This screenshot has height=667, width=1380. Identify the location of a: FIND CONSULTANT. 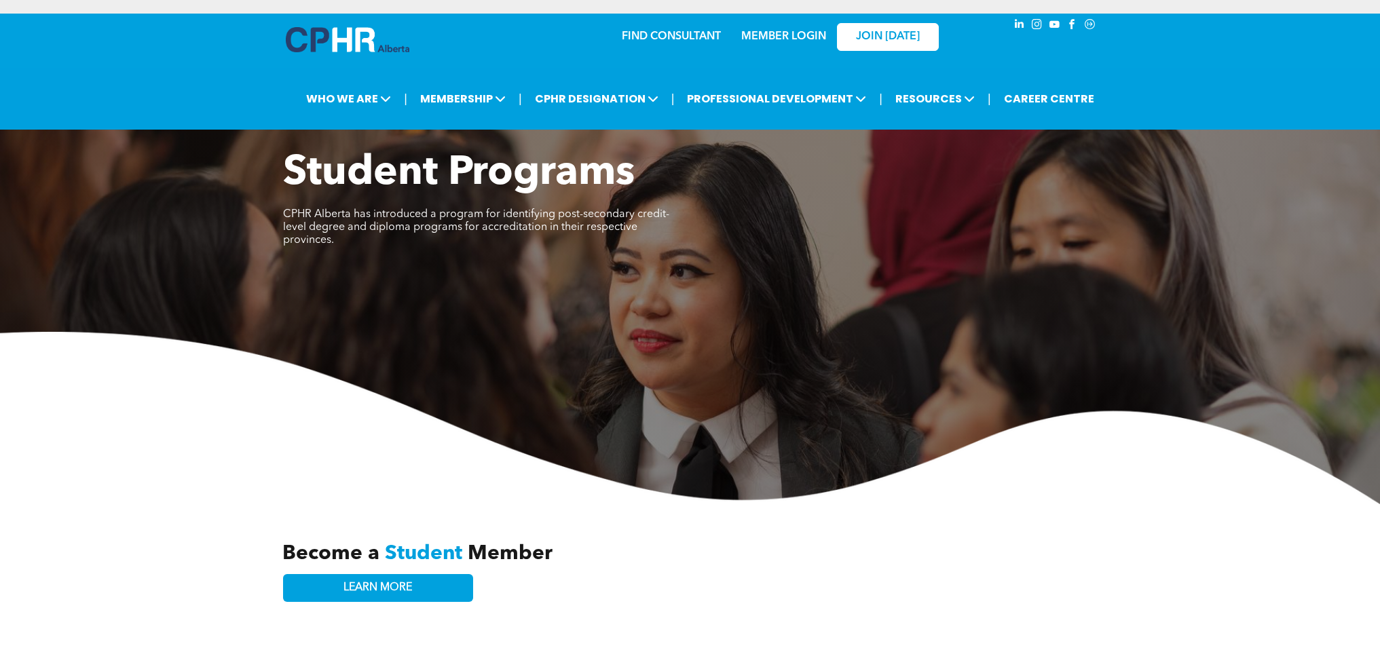
(671, 37).